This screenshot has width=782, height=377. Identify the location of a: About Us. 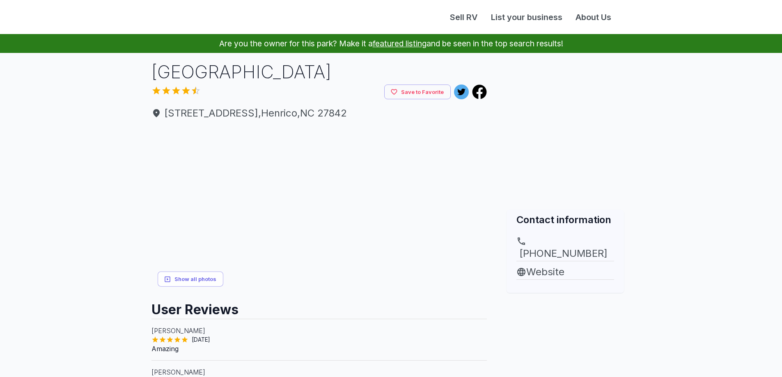
(593, 17).